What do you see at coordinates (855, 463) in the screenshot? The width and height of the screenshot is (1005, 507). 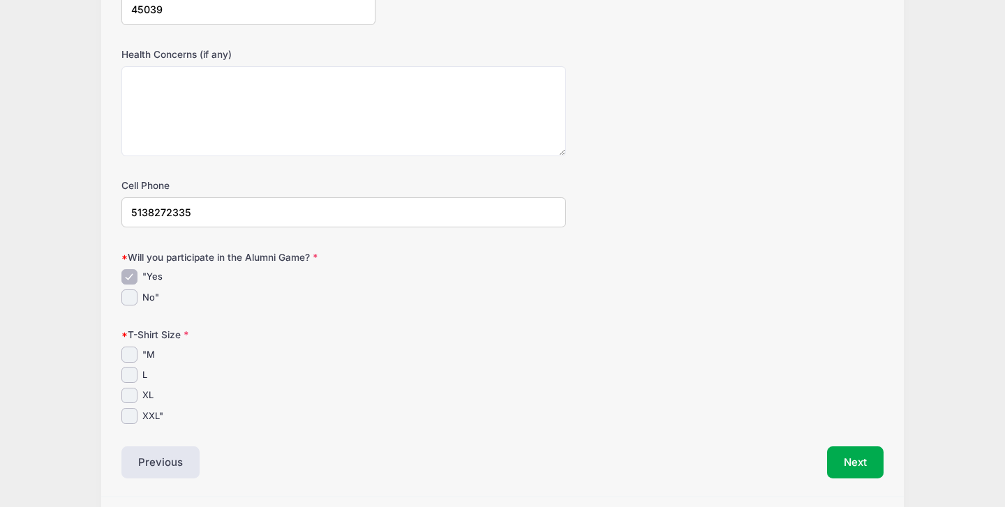 I see `button: Next` at bounding box center [855, 463].